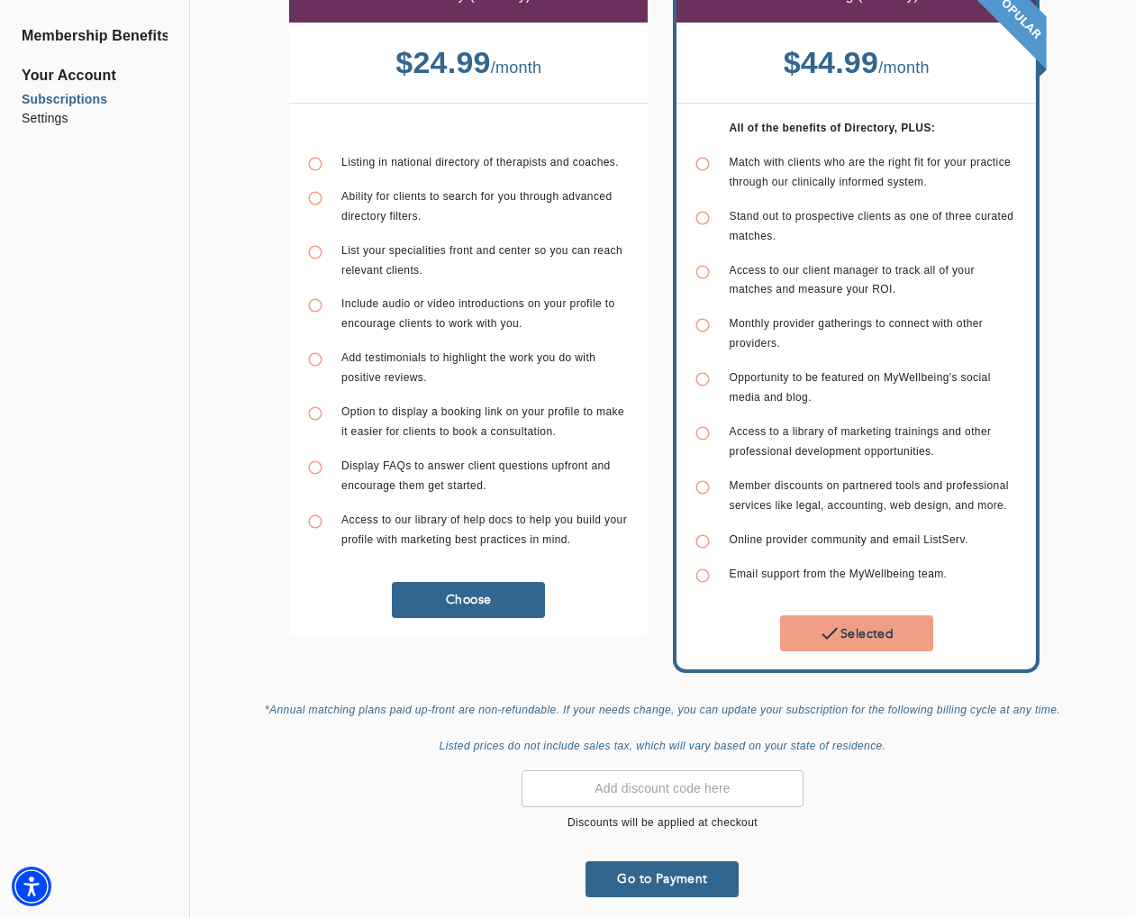 The height and width of the screenshot is (918, 1135). Describe the element at coordinates (838, 574) in the screenshot. I see `span: Email support from the MyWellbeing team.` at that location.